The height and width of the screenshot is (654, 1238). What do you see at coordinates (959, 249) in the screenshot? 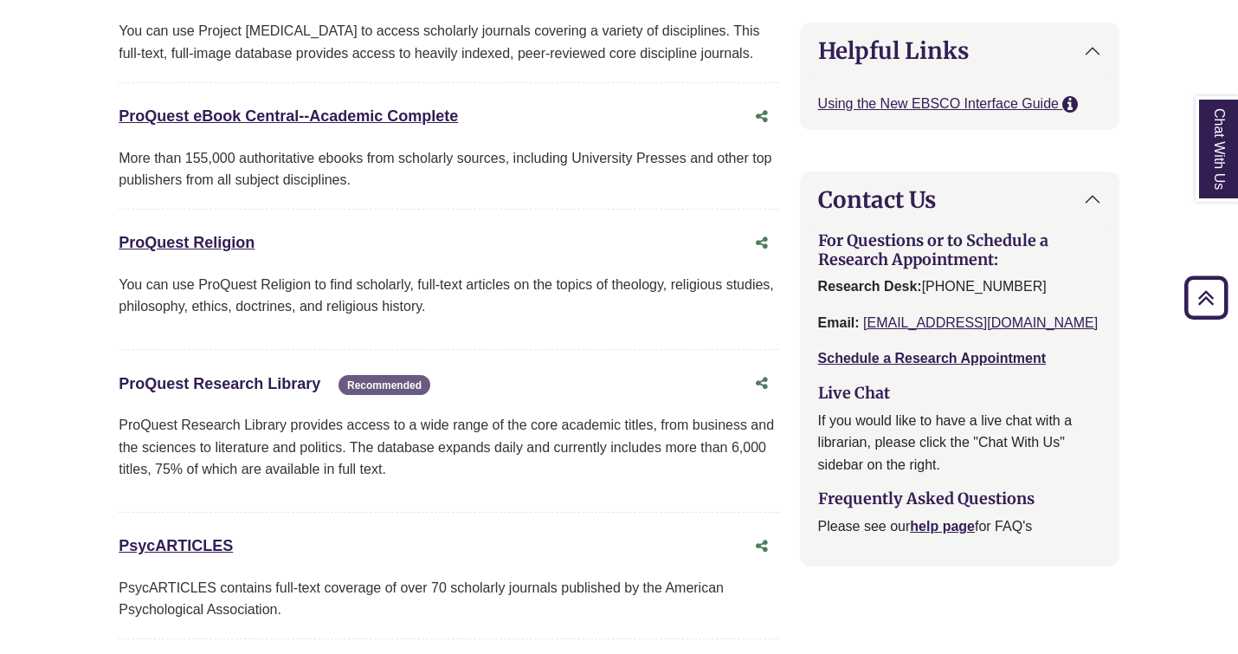
I see `h3: For Questions or to Schedule a Research Appointment:` at bounding box center [959, 249].